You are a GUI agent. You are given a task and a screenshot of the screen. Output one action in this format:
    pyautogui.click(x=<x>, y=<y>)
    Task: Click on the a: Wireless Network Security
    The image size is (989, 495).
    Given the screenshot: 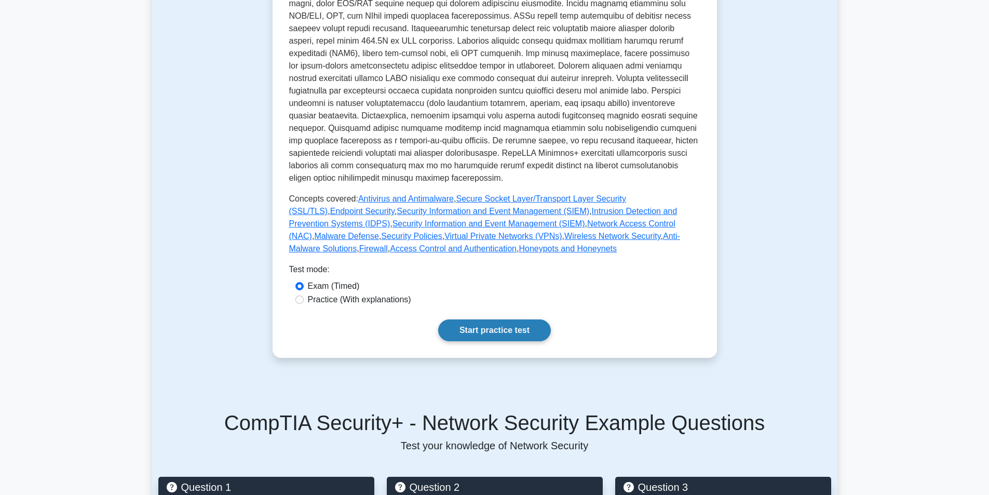 What is the action you would take?
    pyautogui.click(x=612, y=236)
    